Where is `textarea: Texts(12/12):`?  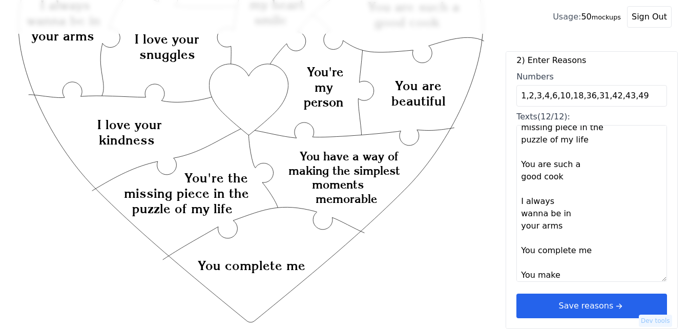 textarea: Texts(12/12): is located at coordinates (592, 203).